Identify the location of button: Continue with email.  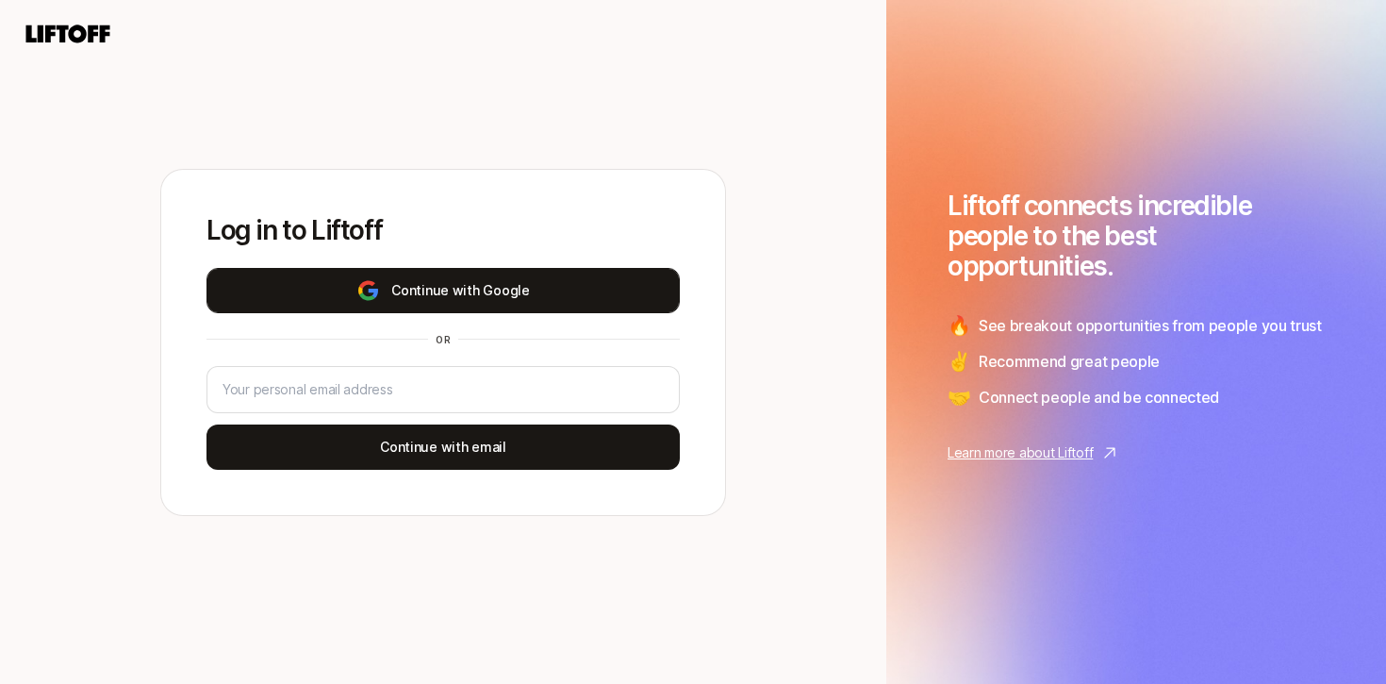
(443, 447).